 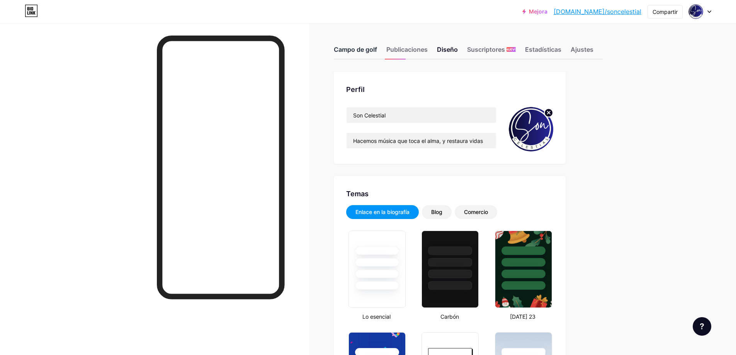 What do you see at coordinates (436, 212) in the screenshot?
I see `font: Blog` at bounding box center [436, 212].